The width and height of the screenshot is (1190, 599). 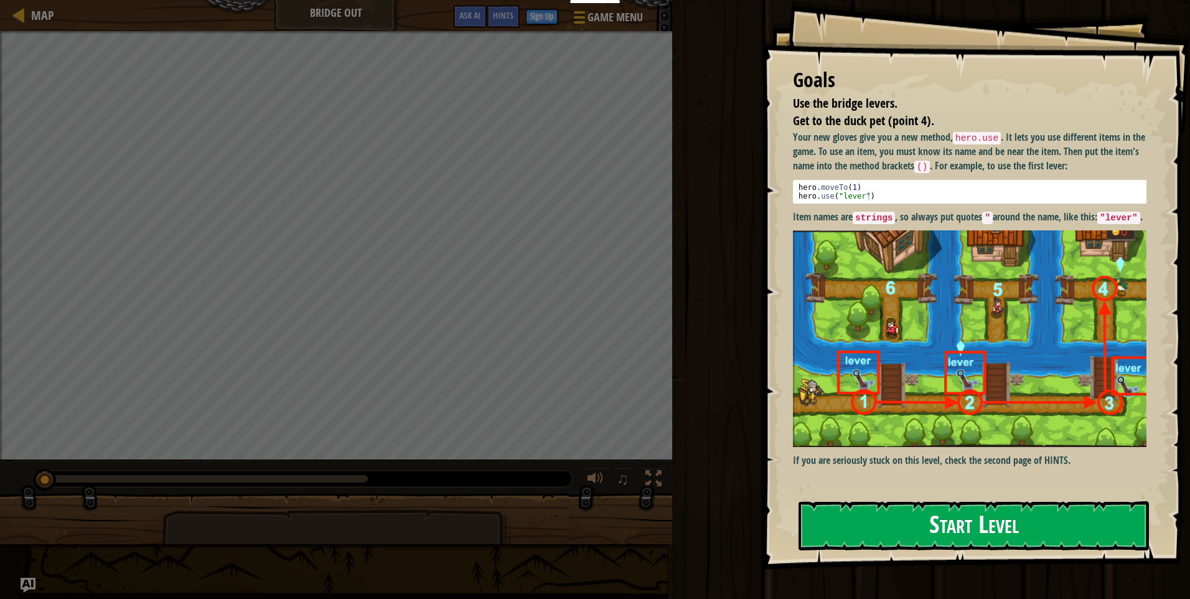 I want to click on span: Game Menu, so click(x=615, y=17).